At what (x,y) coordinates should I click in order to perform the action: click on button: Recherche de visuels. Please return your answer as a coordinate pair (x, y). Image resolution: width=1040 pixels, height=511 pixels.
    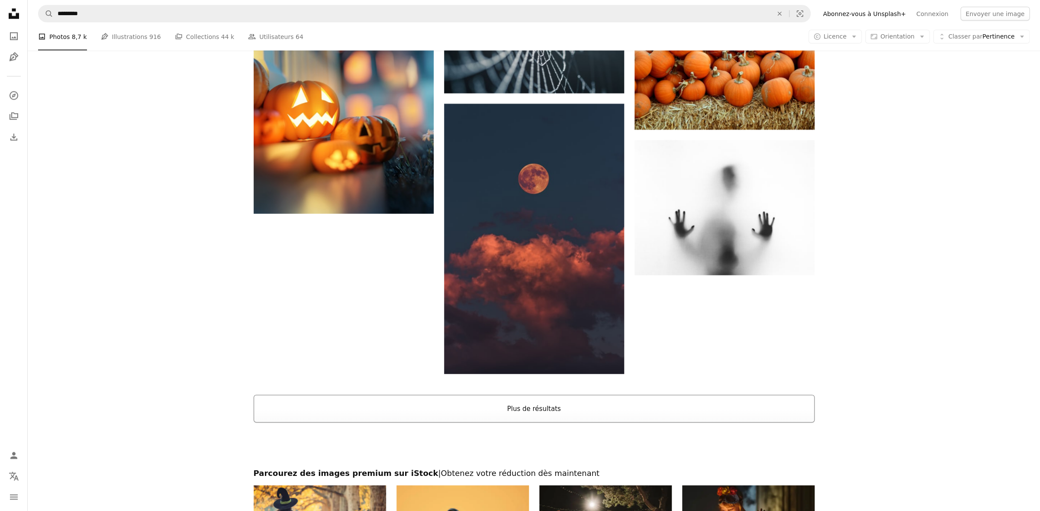
    Looking at the image, I should click on (800, 14).